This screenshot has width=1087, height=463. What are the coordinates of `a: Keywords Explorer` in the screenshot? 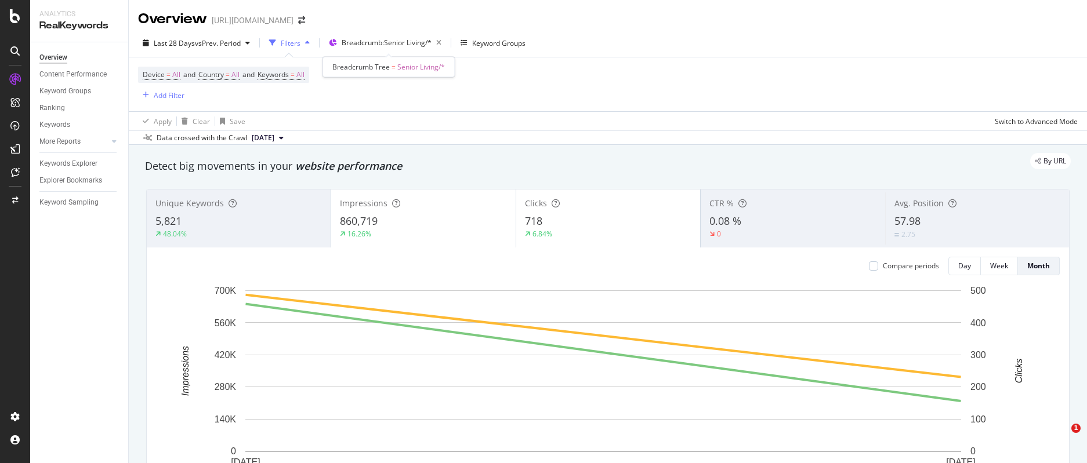 It's located at (79, 164).